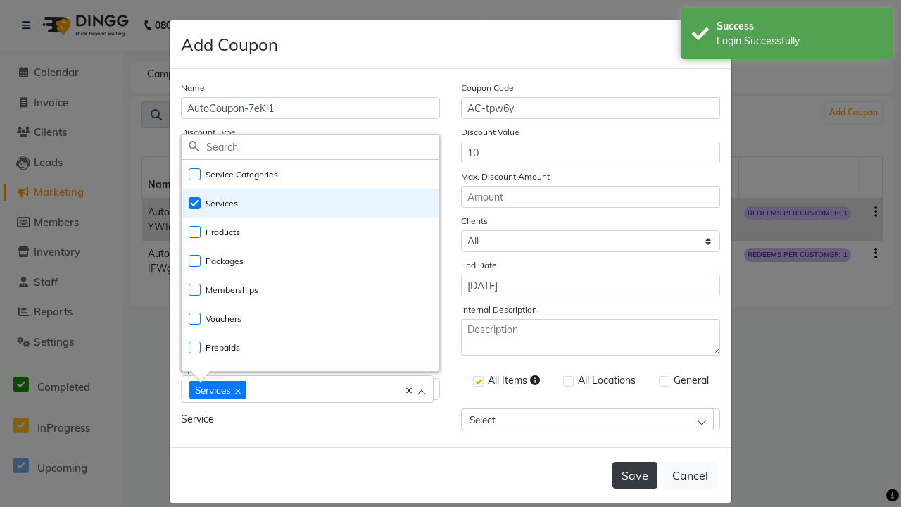 This screenshot has width=901, height=507. Describe the element at coordinates (487, 88) in the screenshot. I see `label: Coupon Code` at that location.